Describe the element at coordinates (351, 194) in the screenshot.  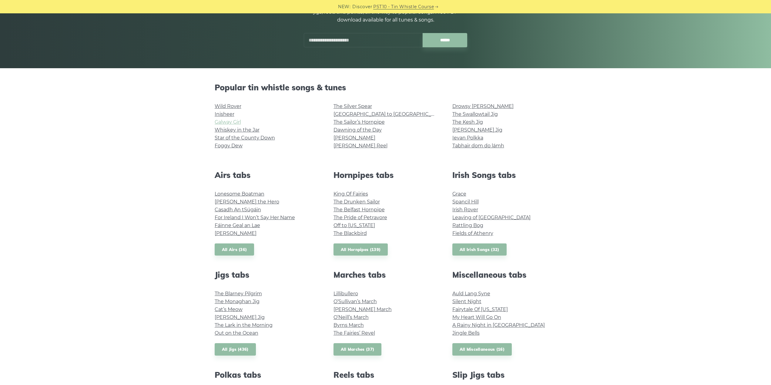
I see `a: King Of Fairies` at that location.